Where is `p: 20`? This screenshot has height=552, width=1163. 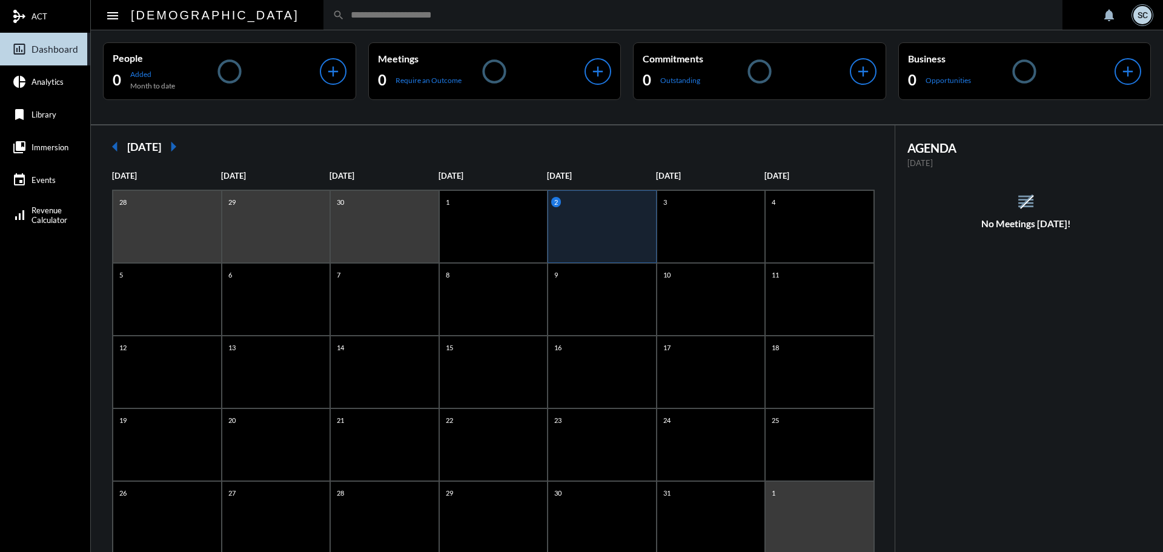
p: 20 is located at coordinates (232, 420).